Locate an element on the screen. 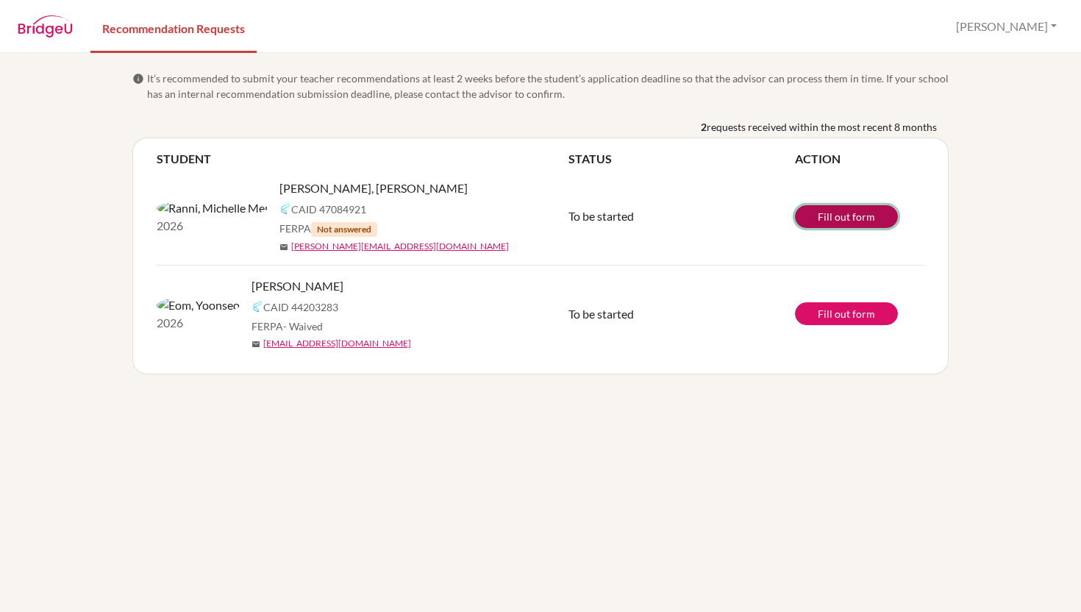  img: BridgeU logo is located at coordinates (45, 26).